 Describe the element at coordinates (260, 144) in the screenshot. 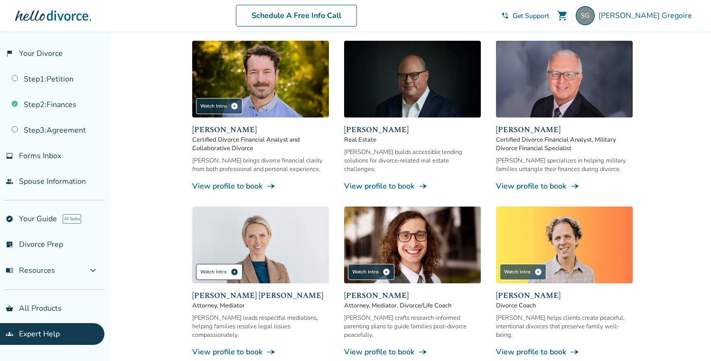

I see `span: Certified Divorce Financial Analyst and Collaborative Divorce` at that location.